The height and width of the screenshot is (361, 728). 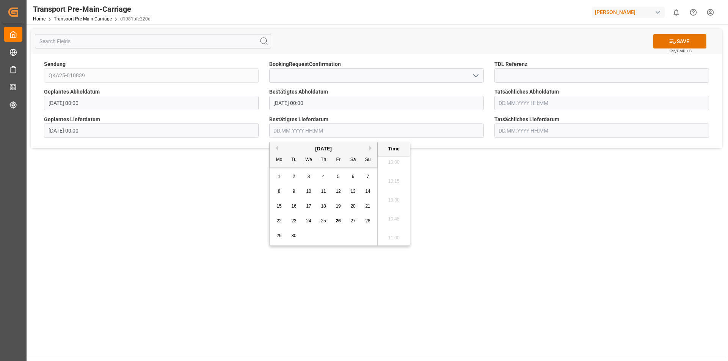 I want to click on div: Choose Saturday, September 20th, 2025, so click(x=353, y=206).